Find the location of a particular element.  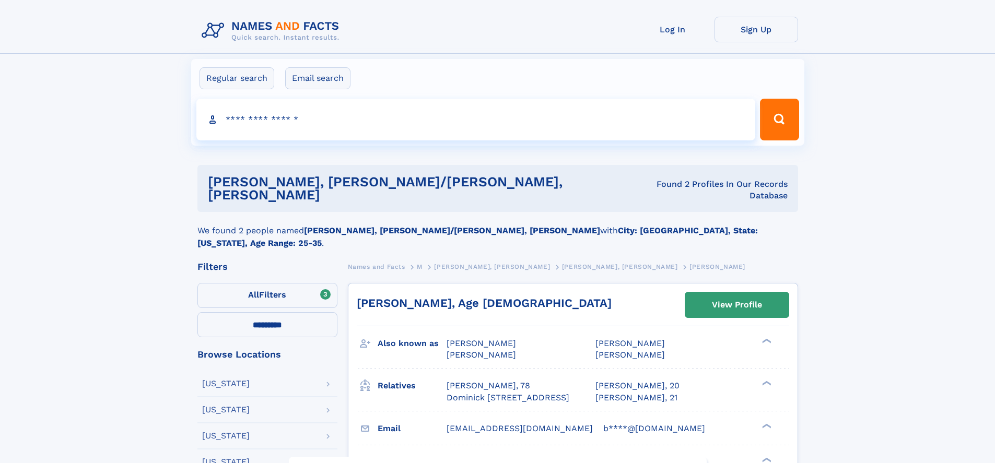

div: Found 2 Profiles In Our Records Database is located at coordinates (710, 190).